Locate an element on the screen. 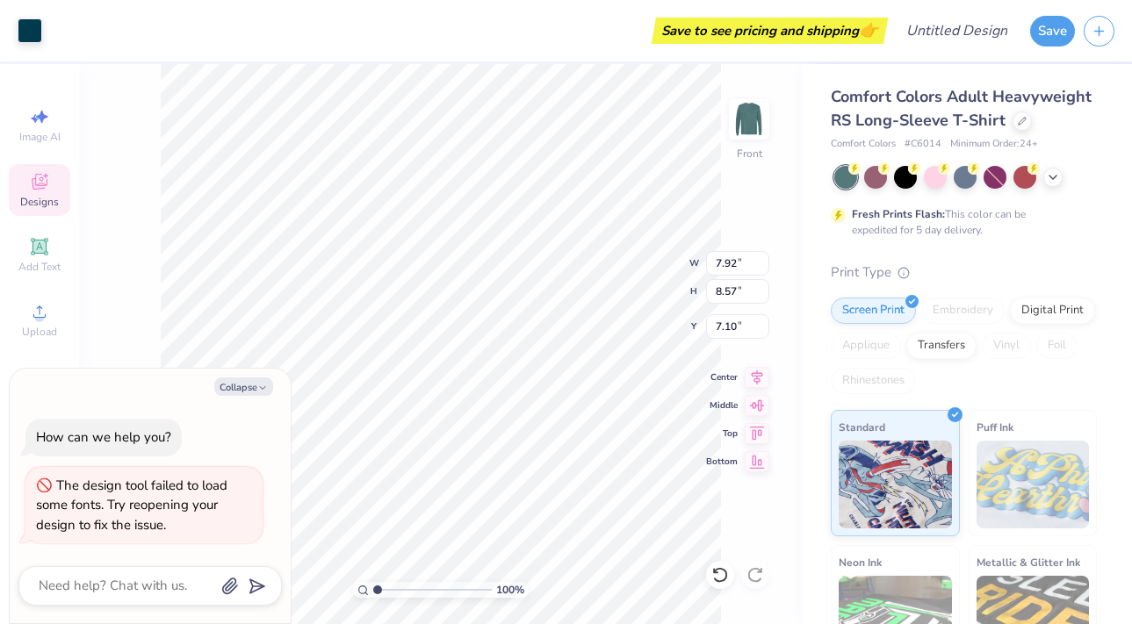  button: Collapse is located at coordinates (243, 386).